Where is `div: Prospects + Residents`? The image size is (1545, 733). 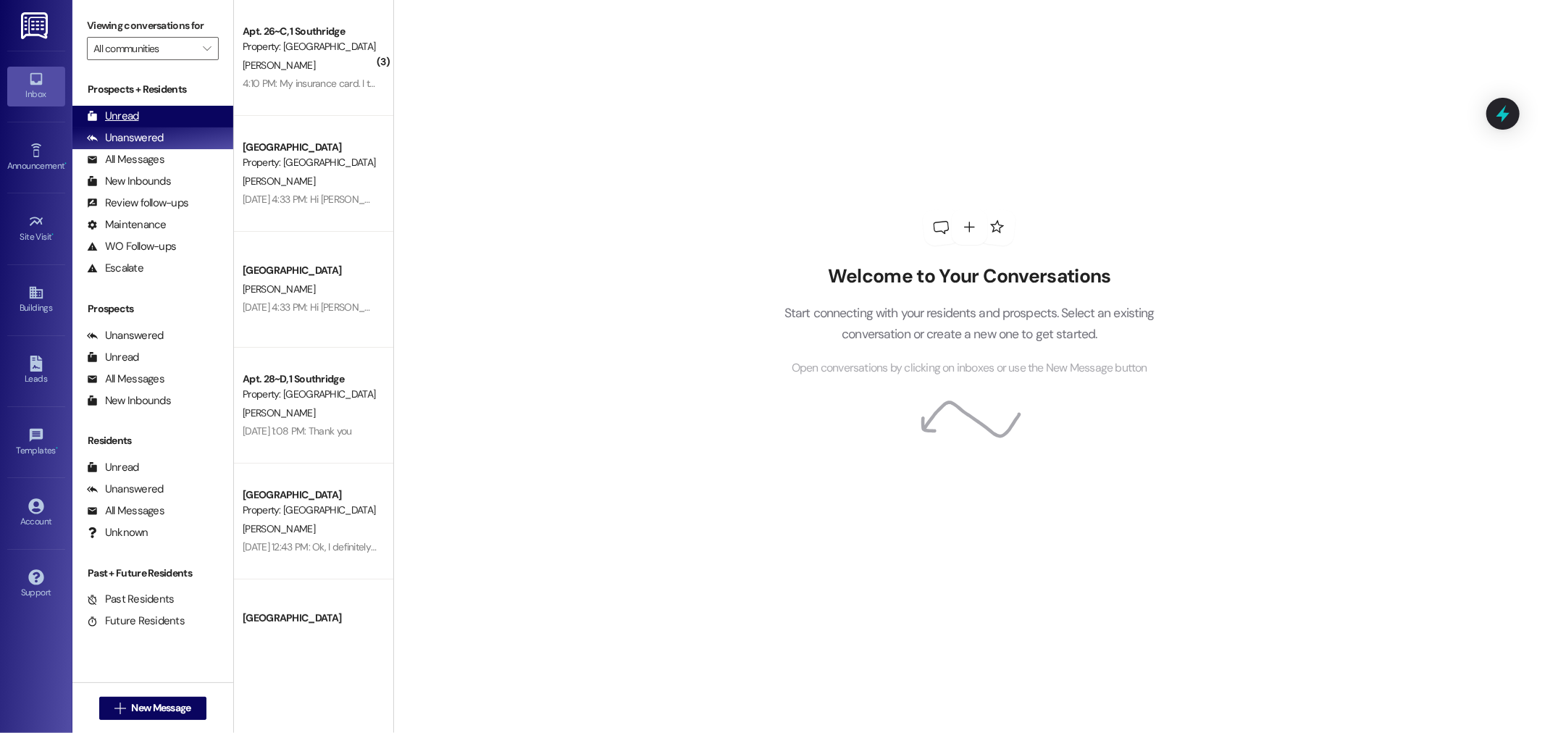
div: Prospects + Residents is located at coordinates (153, 89).